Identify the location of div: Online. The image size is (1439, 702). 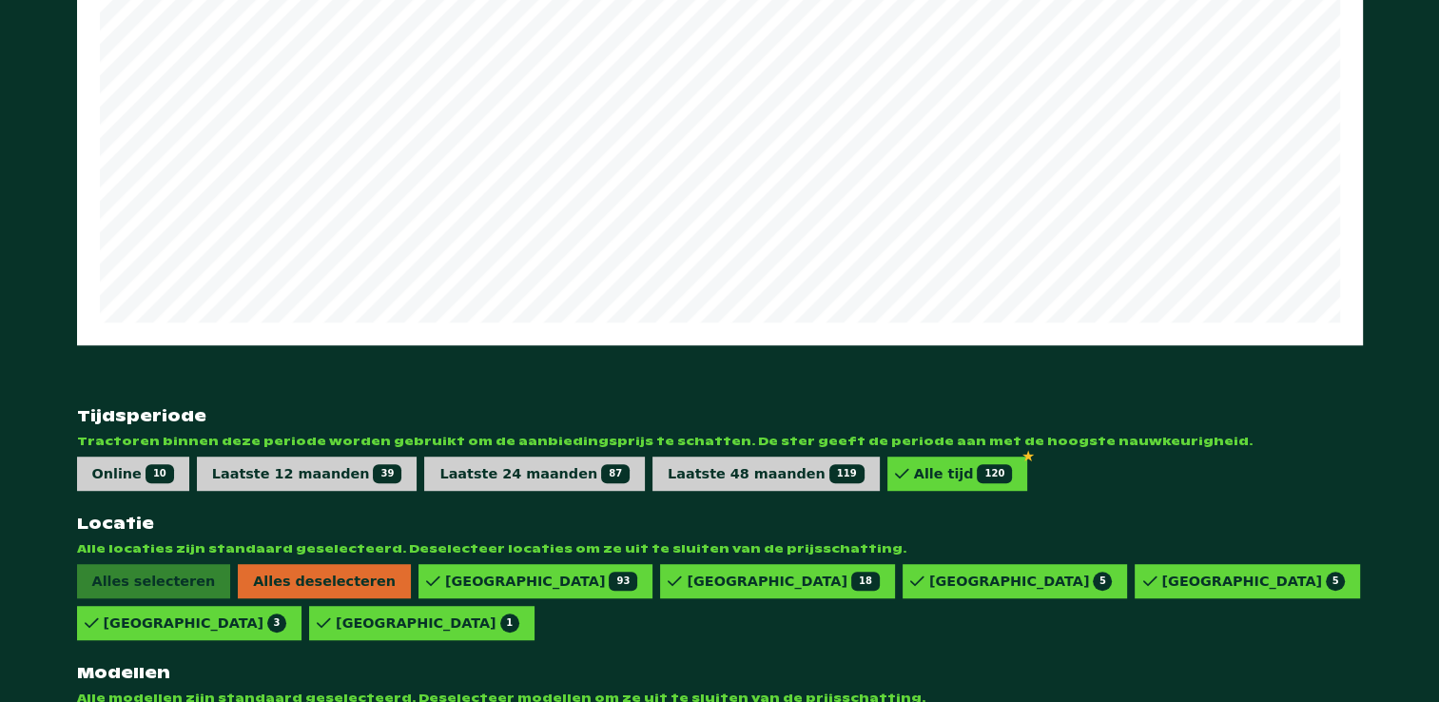
(133, 474).